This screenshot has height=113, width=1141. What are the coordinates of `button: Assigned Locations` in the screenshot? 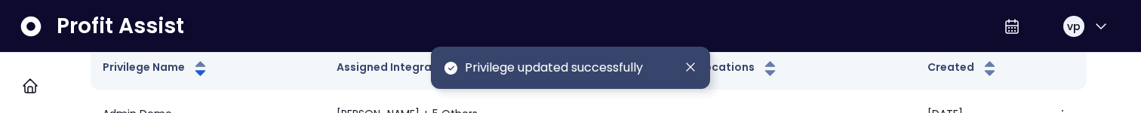 It's located at (713, 69).